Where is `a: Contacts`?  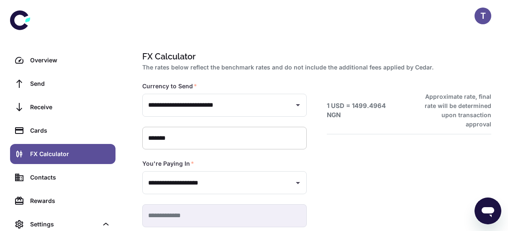 a: Contacts is located at coordinates (63, 177).